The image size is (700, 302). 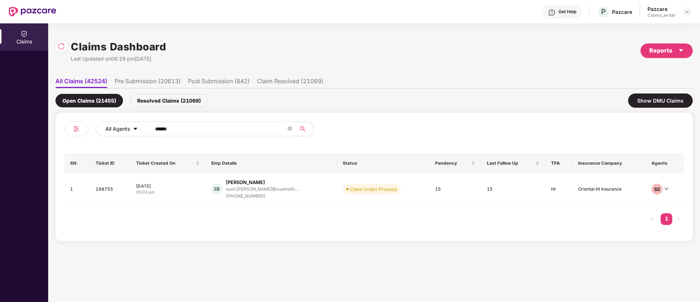 What do you see at coordinates (290, 82) in the screenshot?
I see `li: Claim Resolved (21069)` at bounding box center [290, 82].